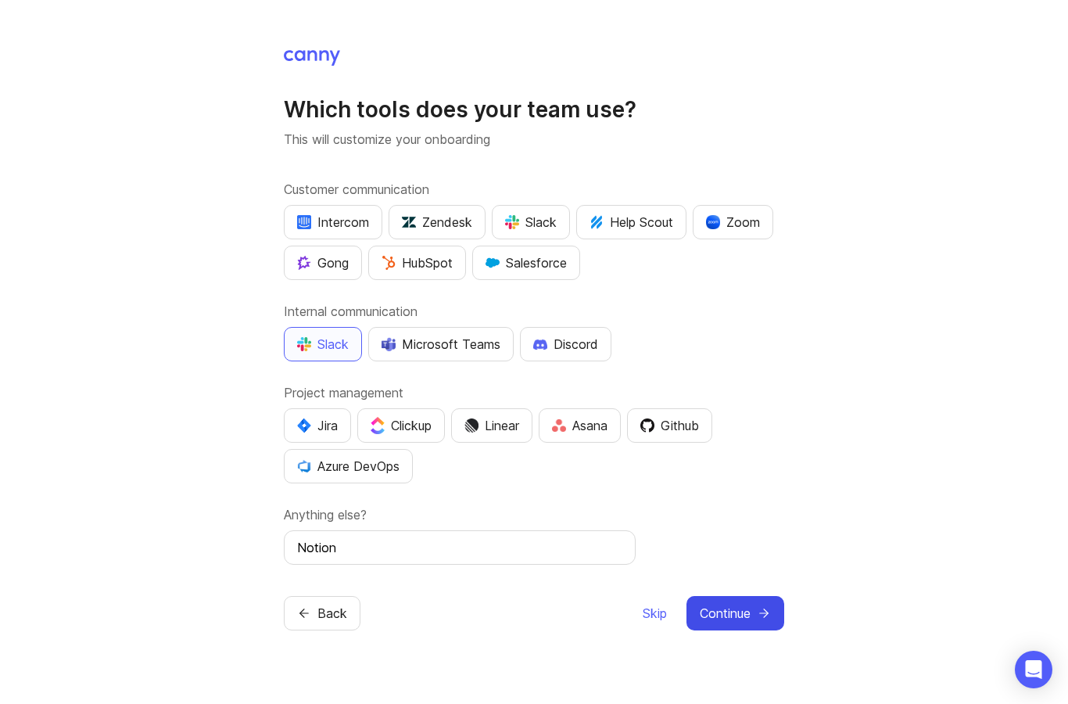  Describe the element at coordinates (441, 344) in the screenshot. I see `button: Microsoft Teams` at that location.